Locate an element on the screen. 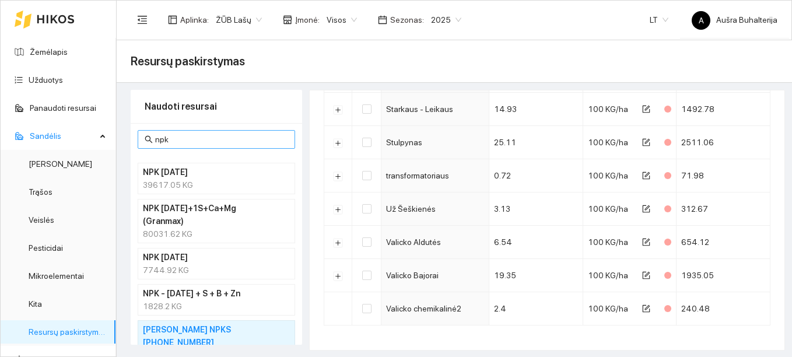 The height and width of the screenshot is (357, 792). a: Žemėlapis is located at coordinates (48, 52).